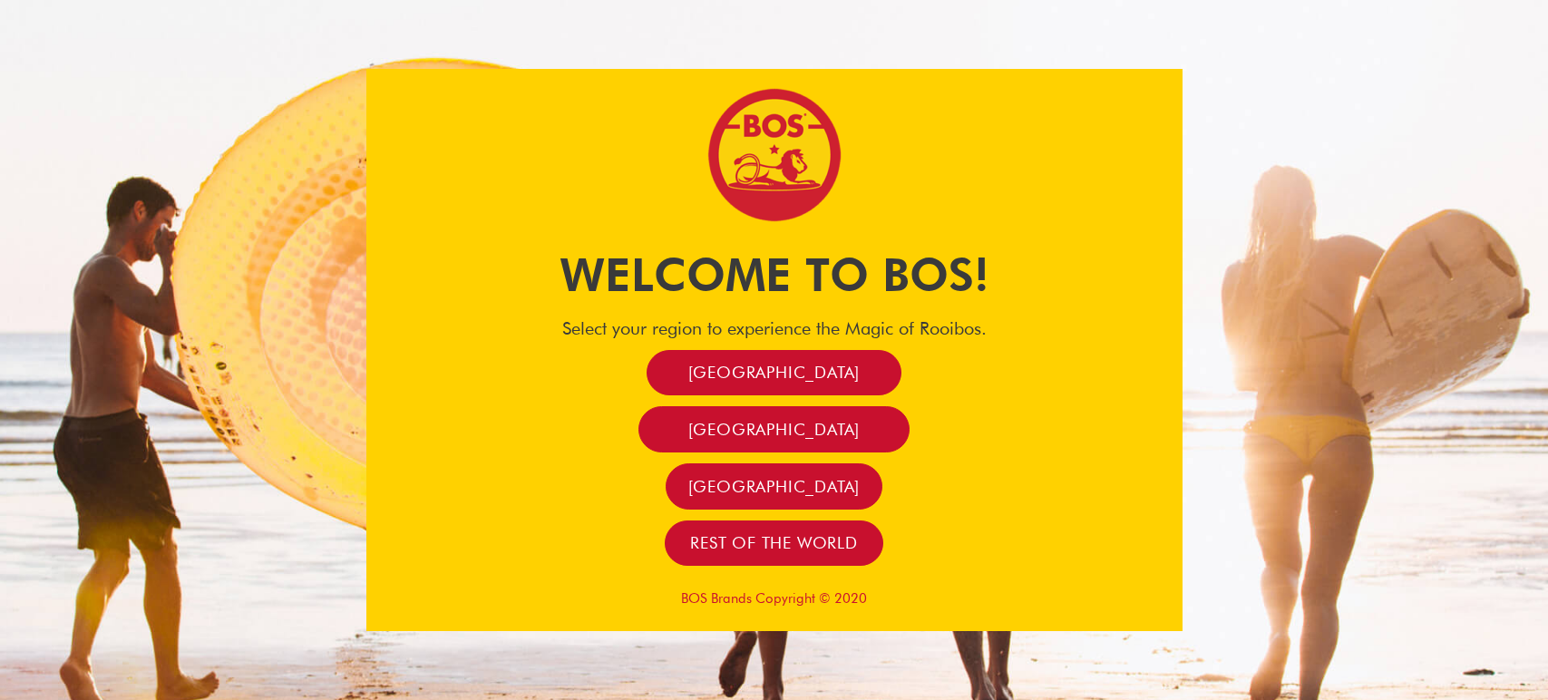  Describe the element at coordinates (773, 543) in the screenshot. I see `a: Rest of the world` at that location.